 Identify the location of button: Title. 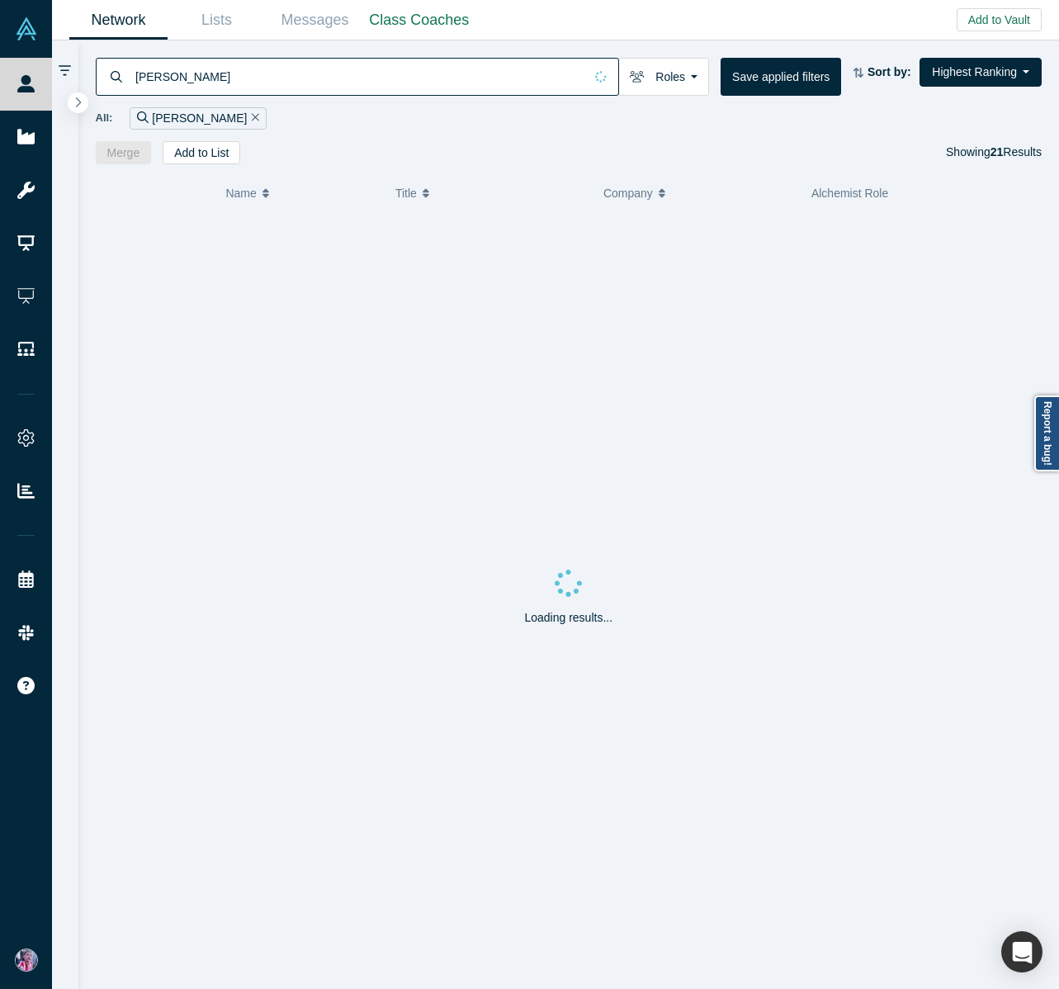
(490, 193).